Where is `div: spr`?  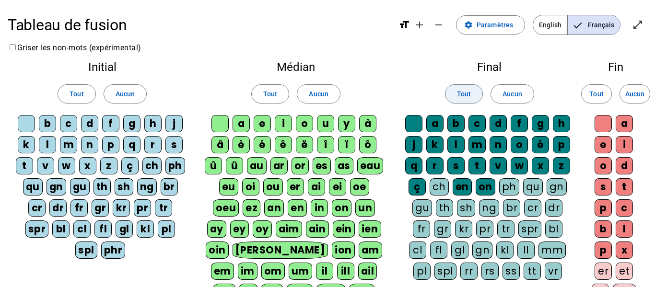
div: spr is located at coordinates (530, 229).